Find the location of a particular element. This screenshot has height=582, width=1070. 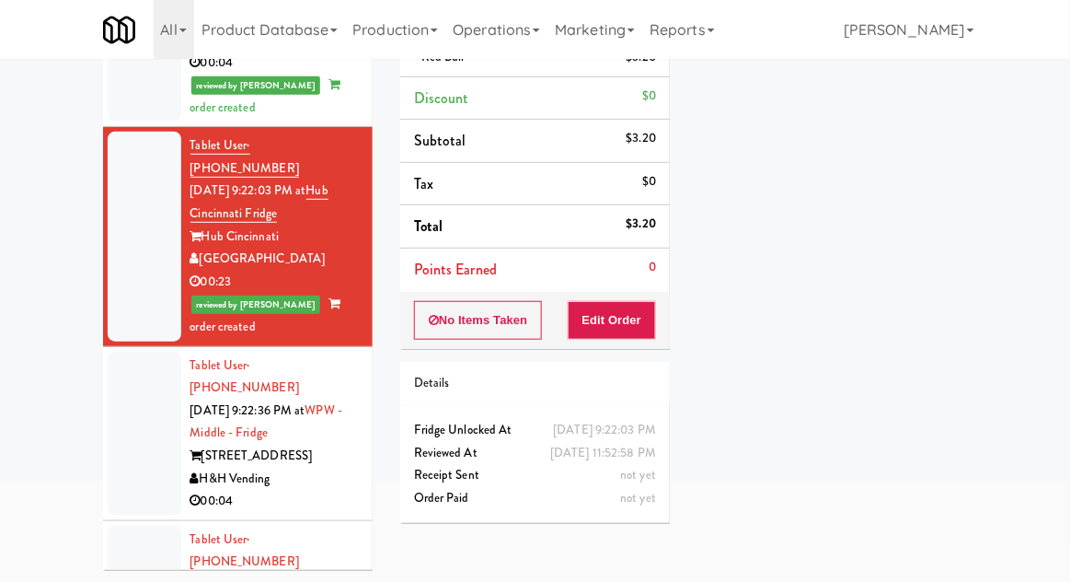

span: Total is located at coordinates (429, 225).